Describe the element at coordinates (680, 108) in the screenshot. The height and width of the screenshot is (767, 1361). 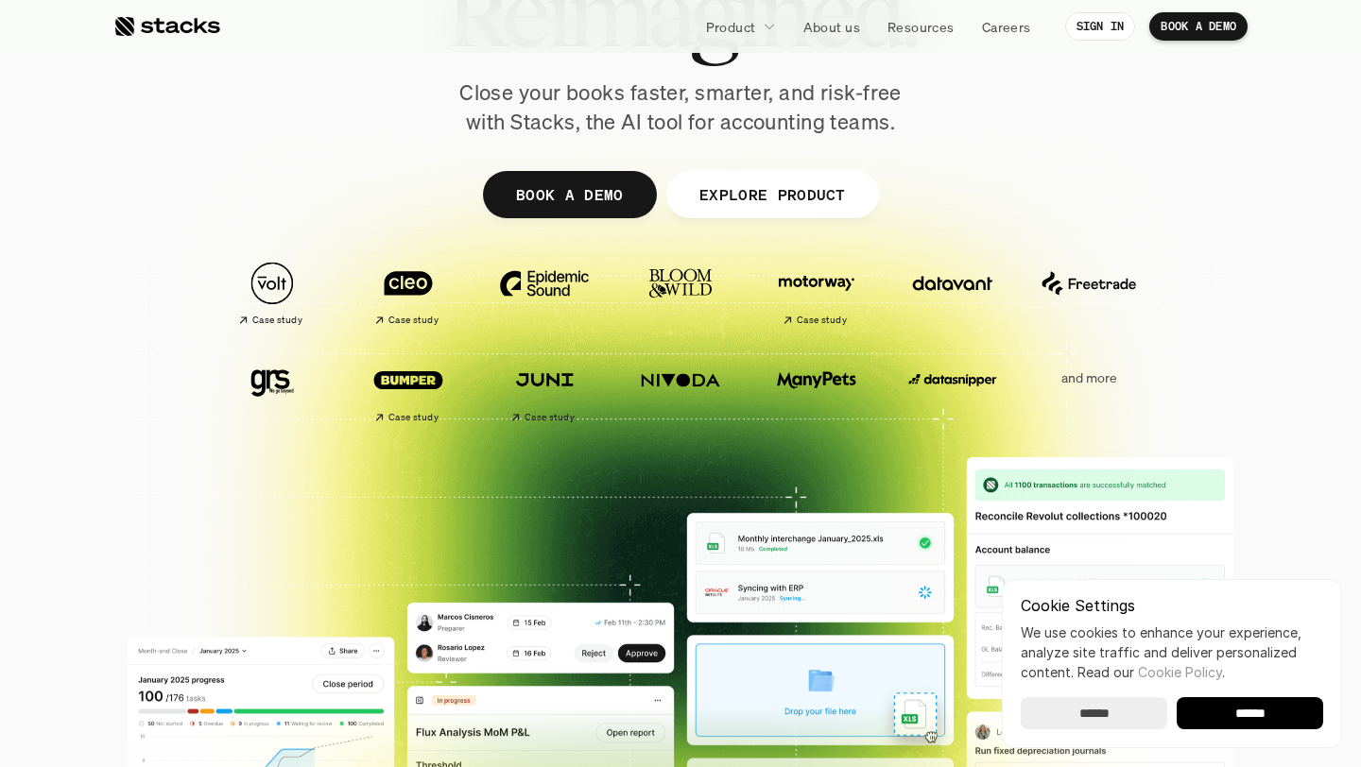
I see `p: Close your books faster, smarter, and risk-free with Stacks, the AI tool for accounting teams.` at that location.